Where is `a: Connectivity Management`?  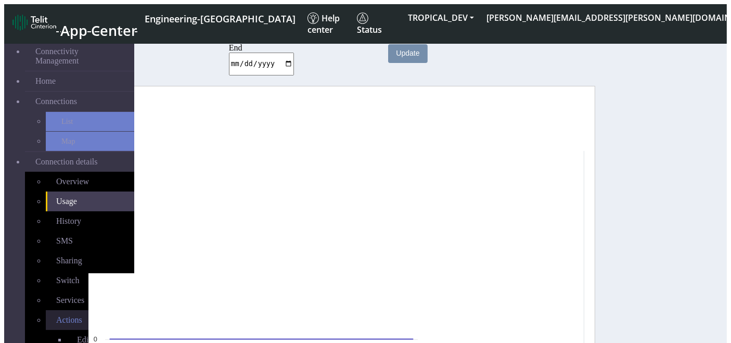
a: Connectivity Management is located at coordinates (80, 56).